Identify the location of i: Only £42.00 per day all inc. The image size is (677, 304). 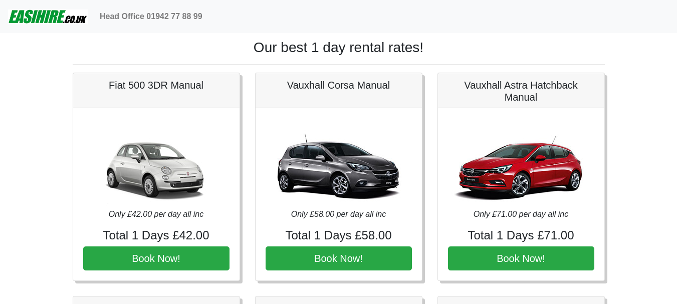
(156, 214).